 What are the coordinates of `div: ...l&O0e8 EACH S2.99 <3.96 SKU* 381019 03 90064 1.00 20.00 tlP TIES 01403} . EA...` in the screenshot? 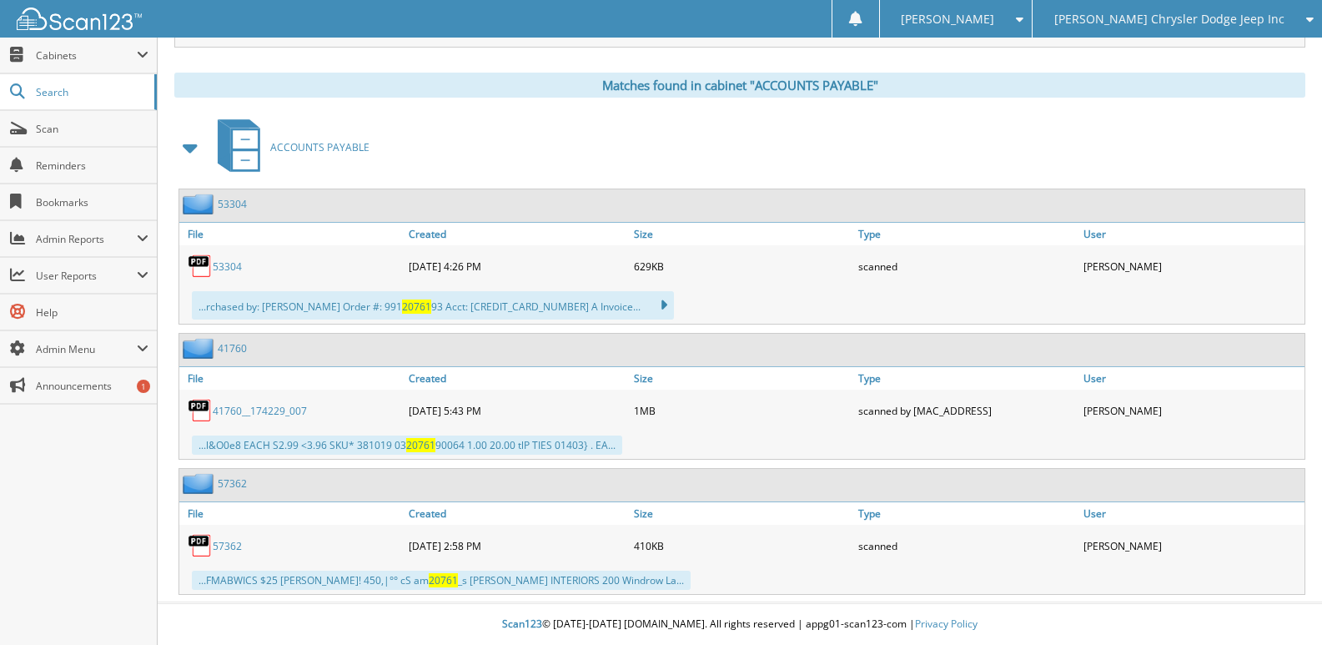 It's located at (407, 445).